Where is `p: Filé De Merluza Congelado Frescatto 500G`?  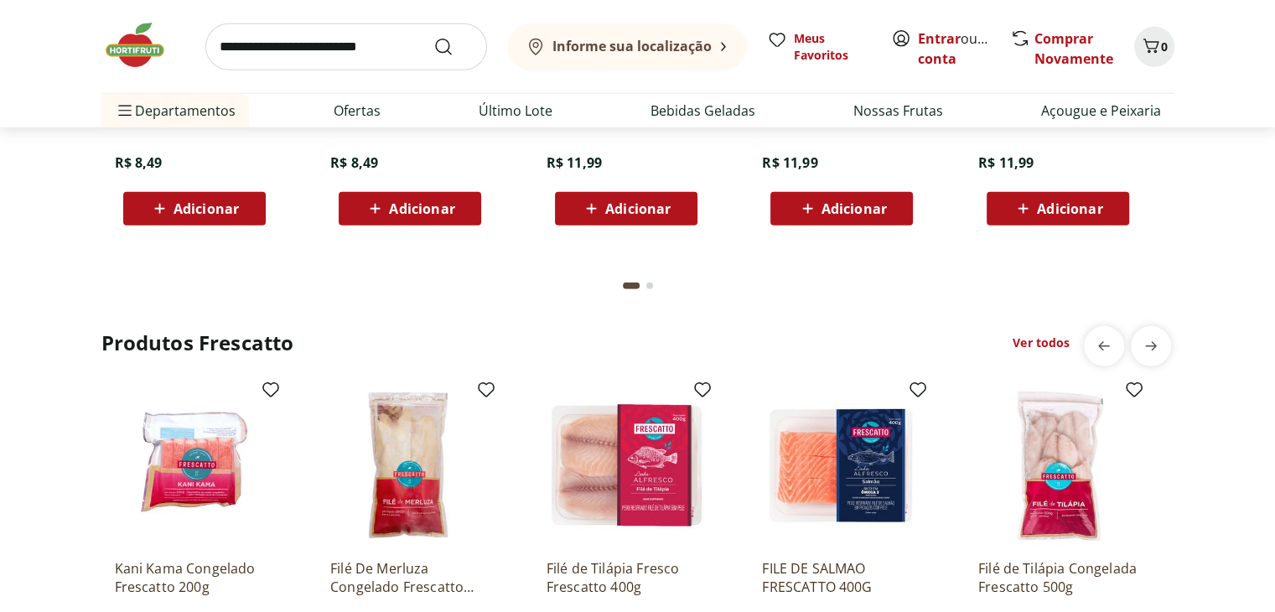
p: Filé De Merluza Congelado Frescatto 500G is located at coordinates (410, 577).